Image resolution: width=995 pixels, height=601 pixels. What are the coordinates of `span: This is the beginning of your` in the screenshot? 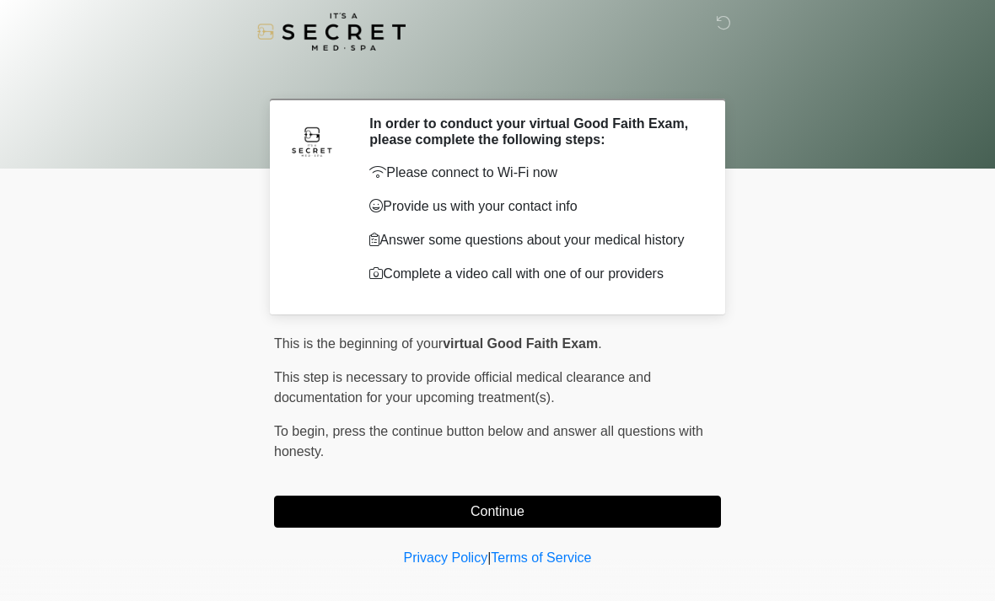 It's located at (359, 343).